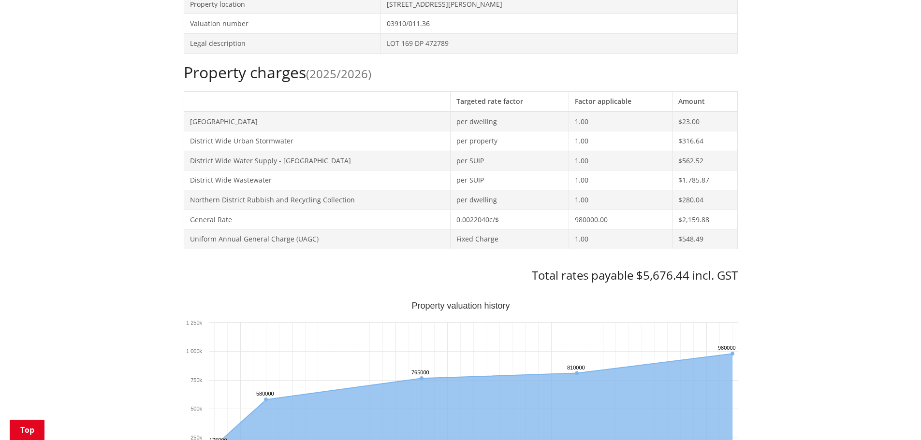 The height and width of the screenshot is (440, 921). Describe the element at coordinates (196, 409) in the screenshot. I see `text: 500k` at that location.